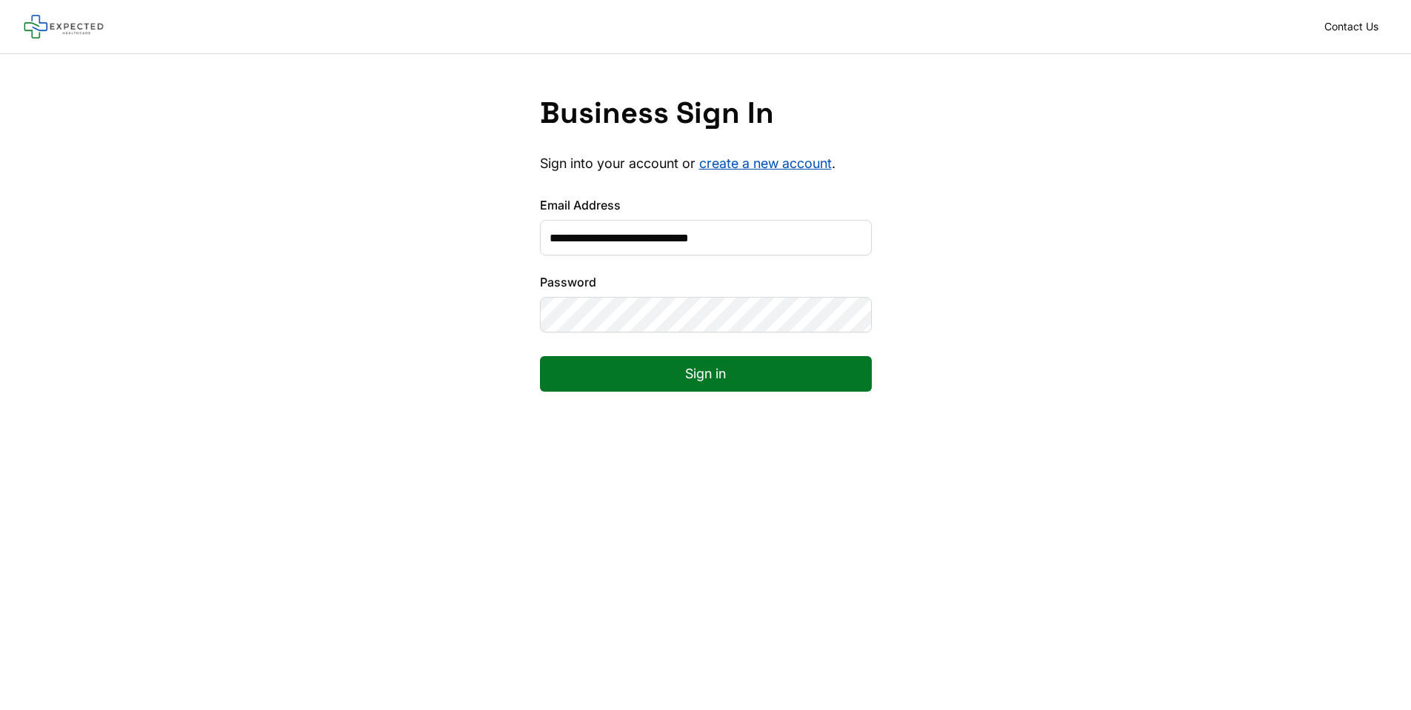  What do you see at coordinates (706, 282) in the screenshot?
I see `label: Password` at bounding box center [706, 282].